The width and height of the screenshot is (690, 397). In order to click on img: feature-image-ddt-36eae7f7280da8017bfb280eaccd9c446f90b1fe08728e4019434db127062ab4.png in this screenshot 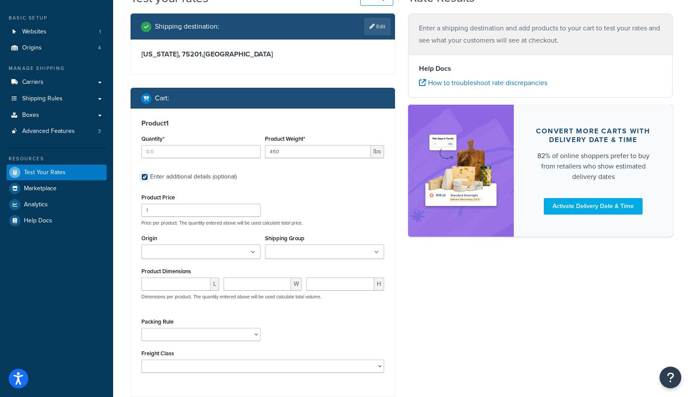, I will do `click(461, 171)`.